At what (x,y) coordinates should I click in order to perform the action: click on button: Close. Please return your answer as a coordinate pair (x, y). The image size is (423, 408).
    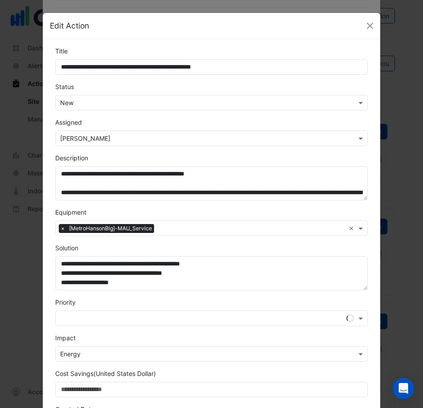
    Looking at the image, I should click on (370, 26).